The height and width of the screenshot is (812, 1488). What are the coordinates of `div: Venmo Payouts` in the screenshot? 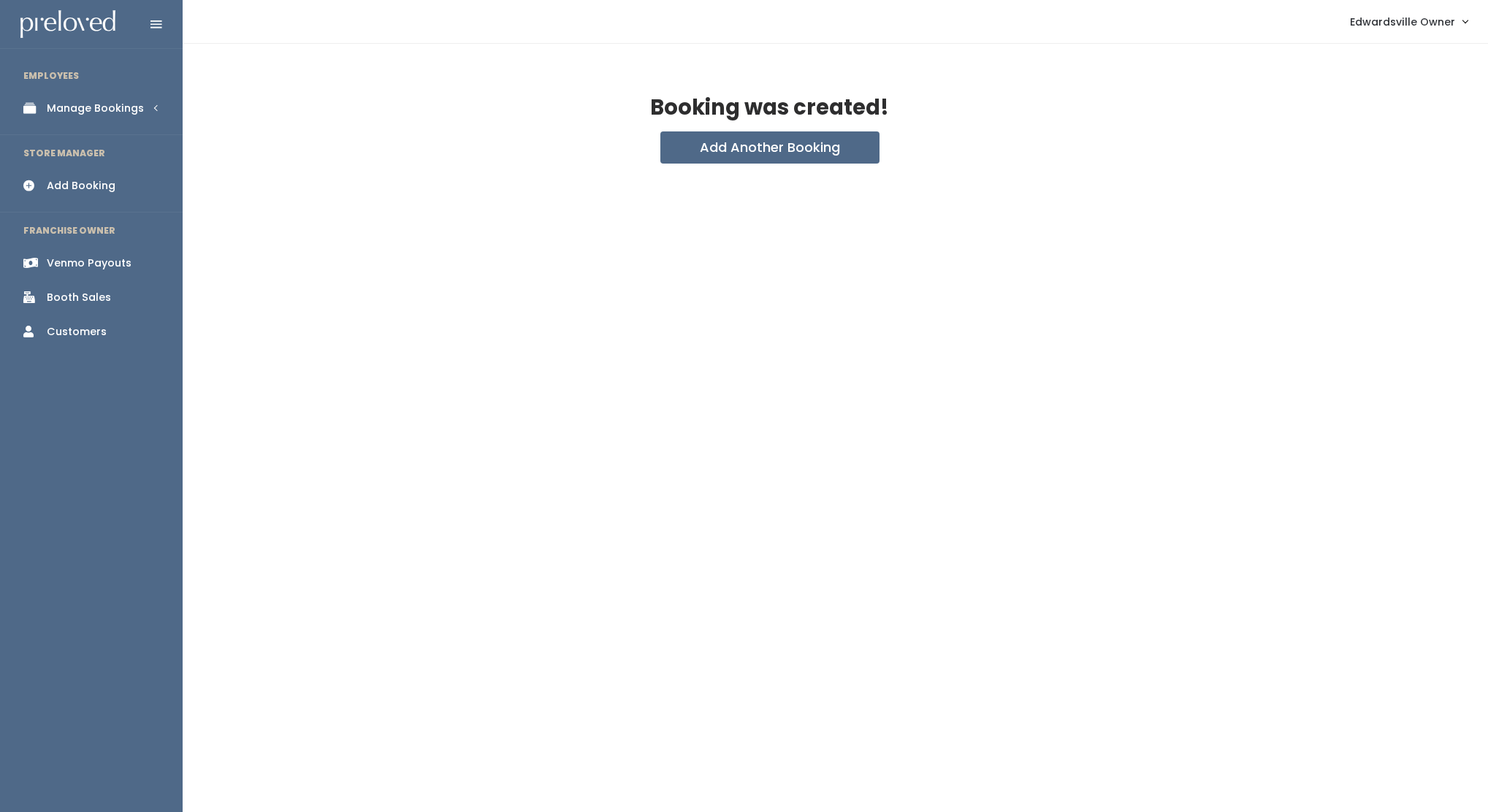 It's located at (89, 263).